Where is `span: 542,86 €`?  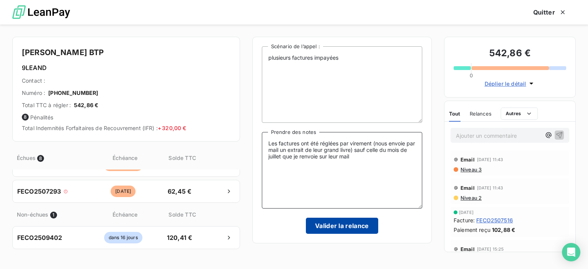
span: 542,86 € is located at coordinates (86, 105).